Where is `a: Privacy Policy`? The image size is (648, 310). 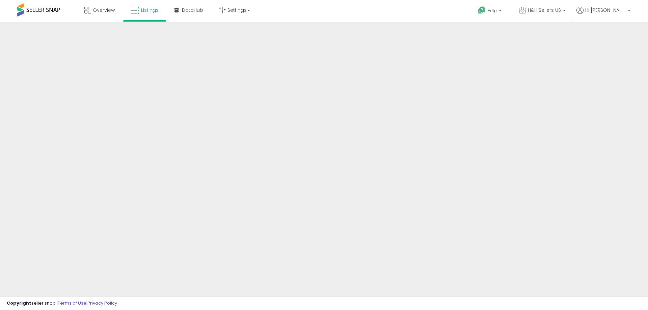 a: Privacy Policy is located at coordinates (102, 303).